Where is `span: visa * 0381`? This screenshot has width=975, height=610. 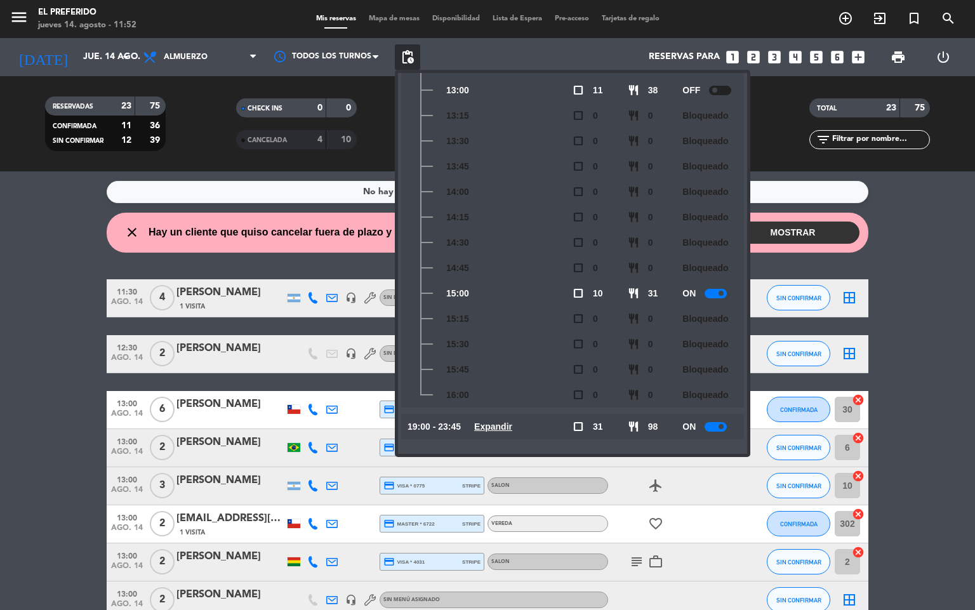
span: visa * 0381 is located at coordinates (404, 410).